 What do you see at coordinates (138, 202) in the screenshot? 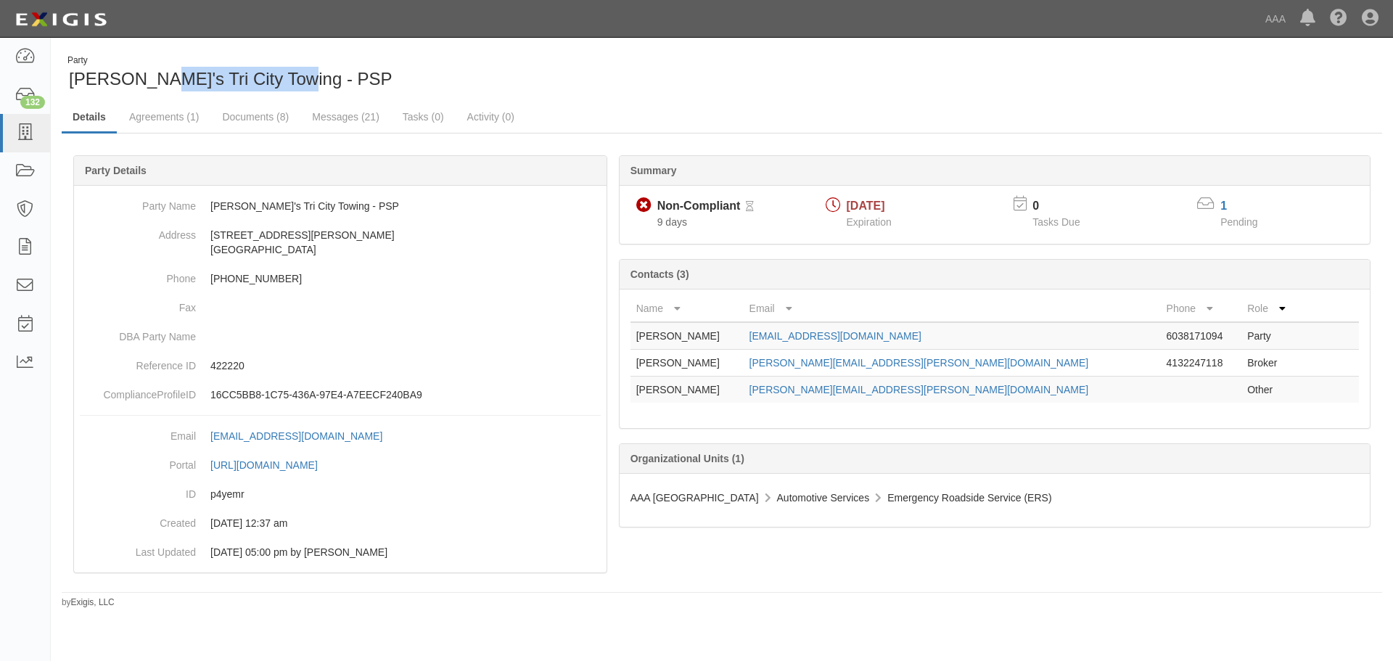
I see `dt: Party Name` at bounding box center [138, 202].